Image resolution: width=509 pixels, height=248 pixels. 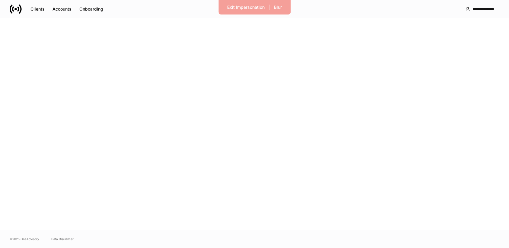 What do you see at coordinates (62, 9) in the screenshot?
I see `button: Accounts` at bounding box center [62, 9].